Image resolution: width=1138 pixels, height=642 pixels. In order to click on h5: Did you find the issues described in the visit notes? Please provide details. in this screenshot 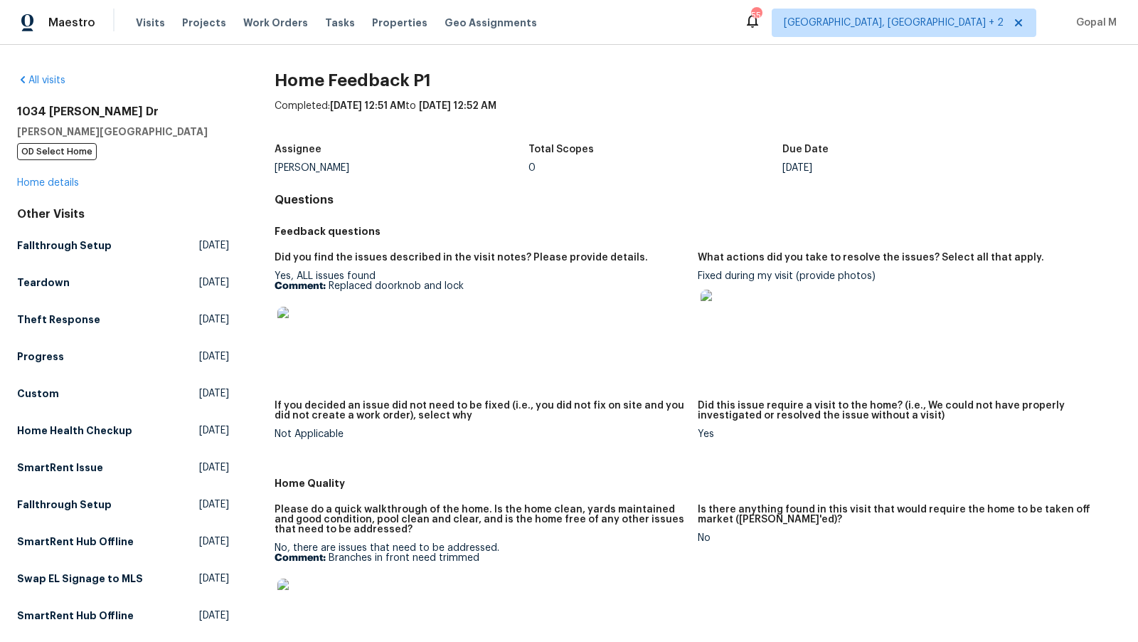, I will do `click(461, 257)`.